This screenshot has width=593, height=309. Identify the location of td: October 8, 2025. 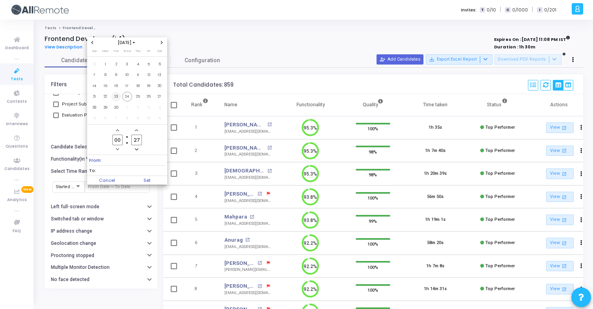
(127, 119).